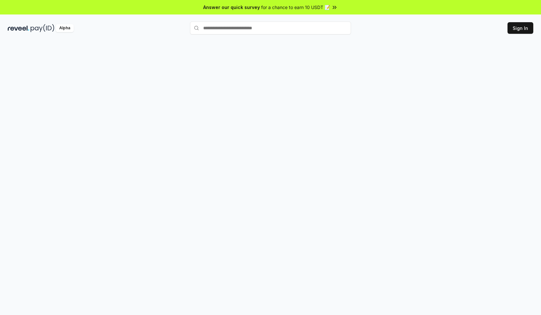 Image resolution: width=541 pixels, height=315 pixels. I want to click on img: reveel_dark, so click(18, 28).